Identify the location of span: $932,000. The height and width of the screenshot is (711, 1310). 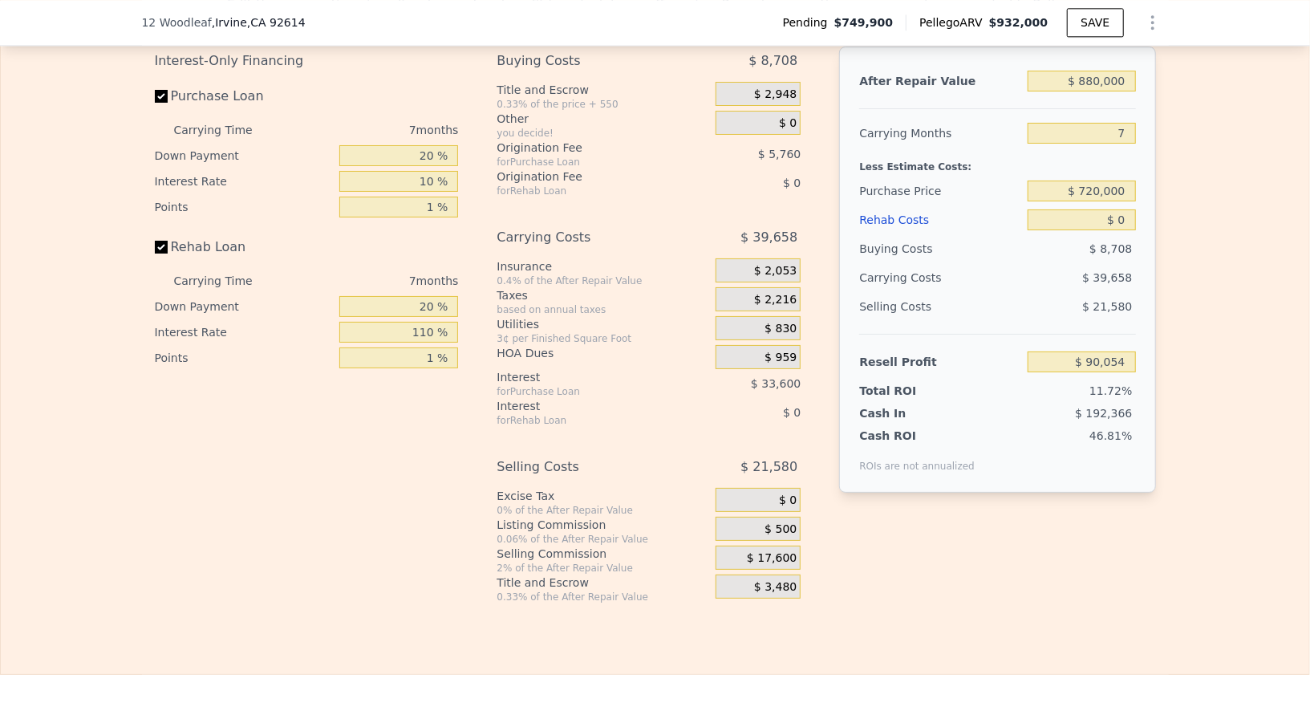
(1018, 22).